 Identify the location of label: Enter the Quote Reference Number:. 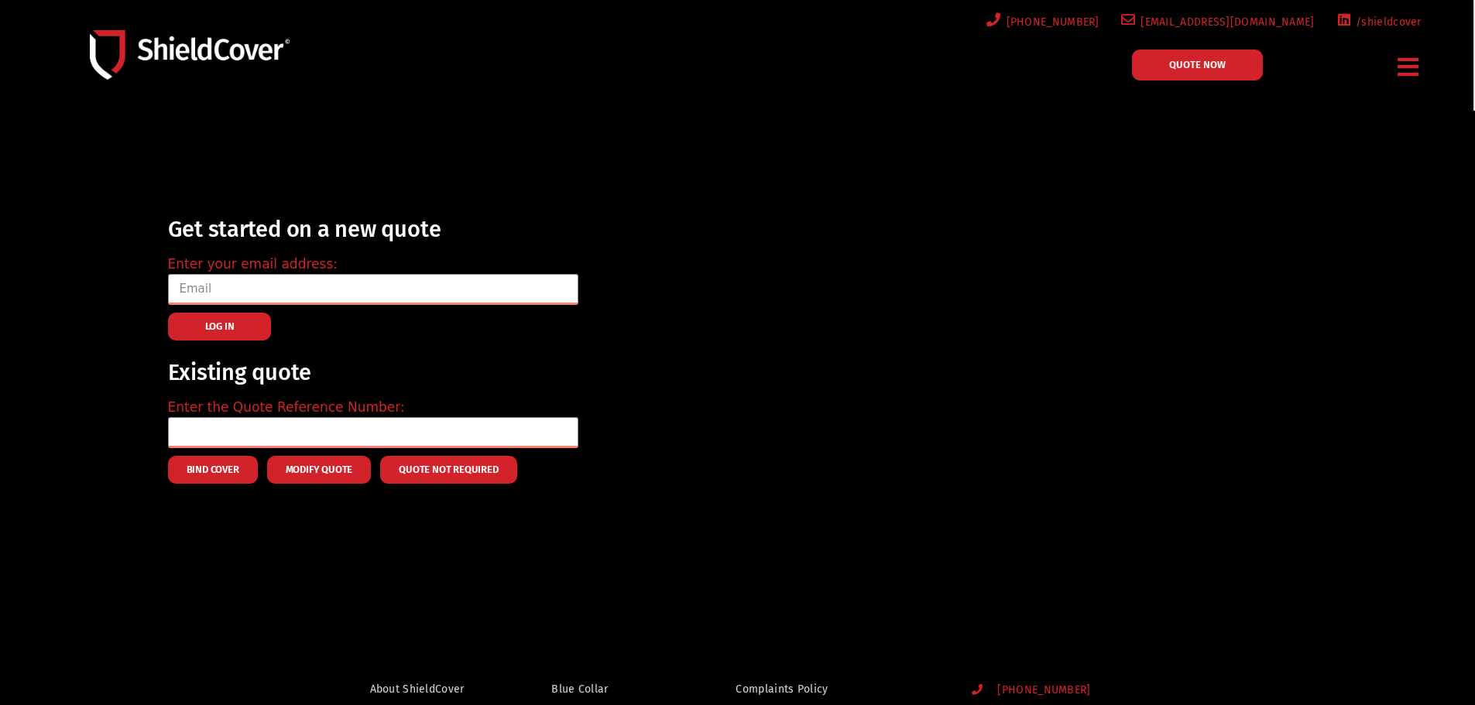
(286, 408).